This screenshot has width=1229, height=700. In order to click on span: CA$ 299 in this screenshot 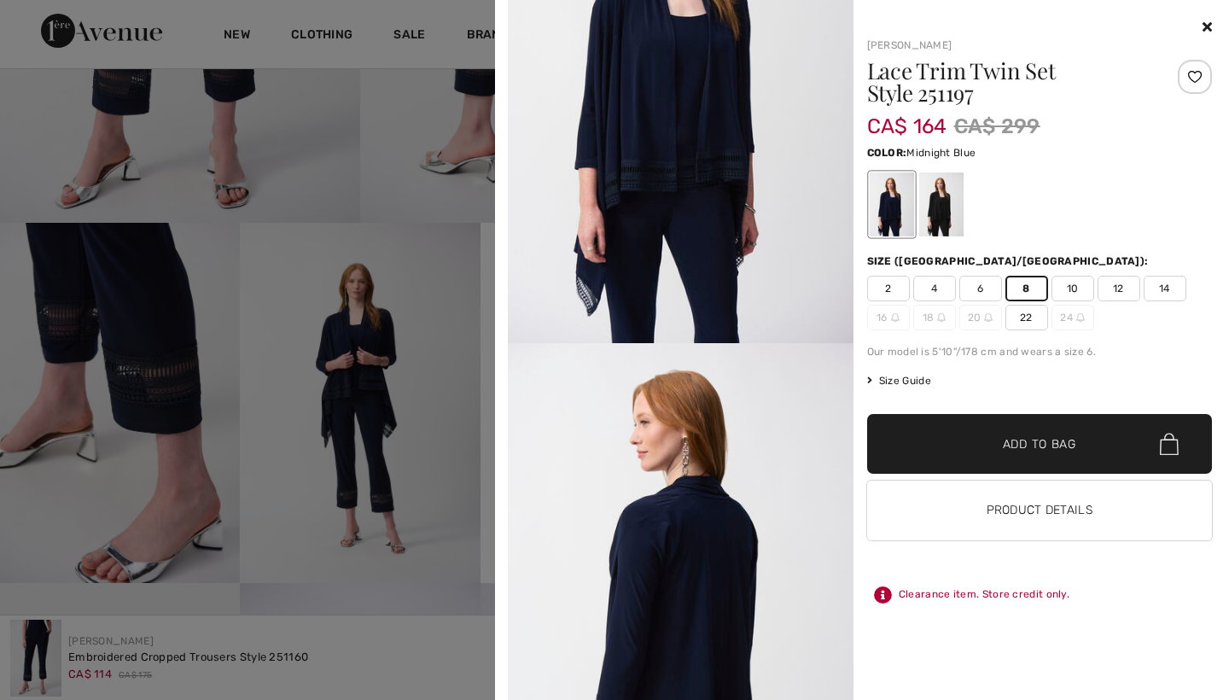, I will do `click(996, 126)`.